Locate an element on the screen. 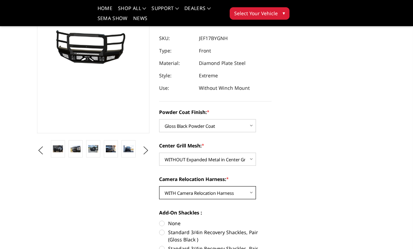 Image resolution: width=413 pixels, height=249 pixels. dd: Extreme is located at coordinates (208, 76).